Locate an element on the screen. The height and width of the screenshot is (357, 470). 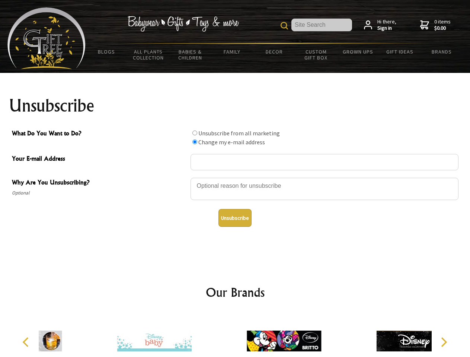
a: Brands is located at coordinates (442, 52).